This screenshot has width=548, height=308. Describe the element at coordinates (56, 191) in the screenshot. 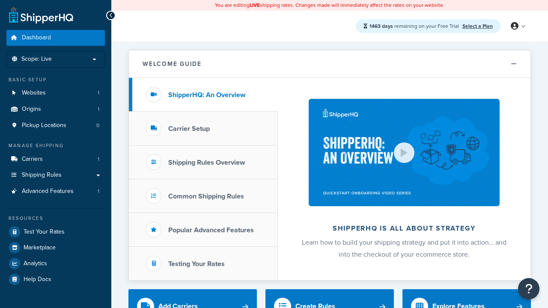

I see `li: Advanced Features` at that location.